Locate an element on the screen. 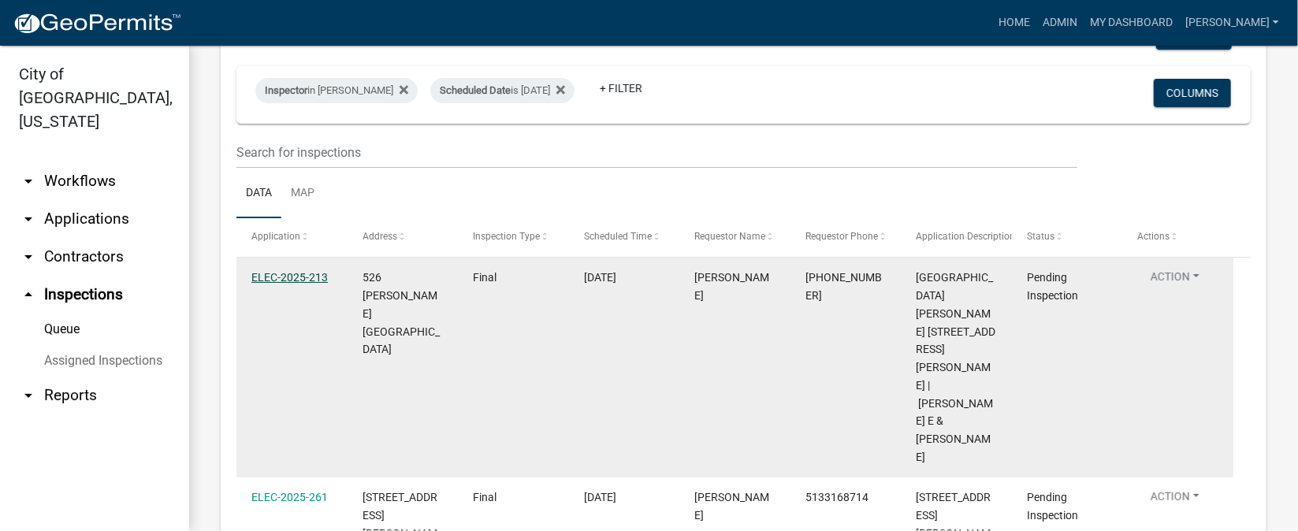 This screenshot has width=1298, height=531. datatable-header-cell: Address is located at coordinates (403, 237).